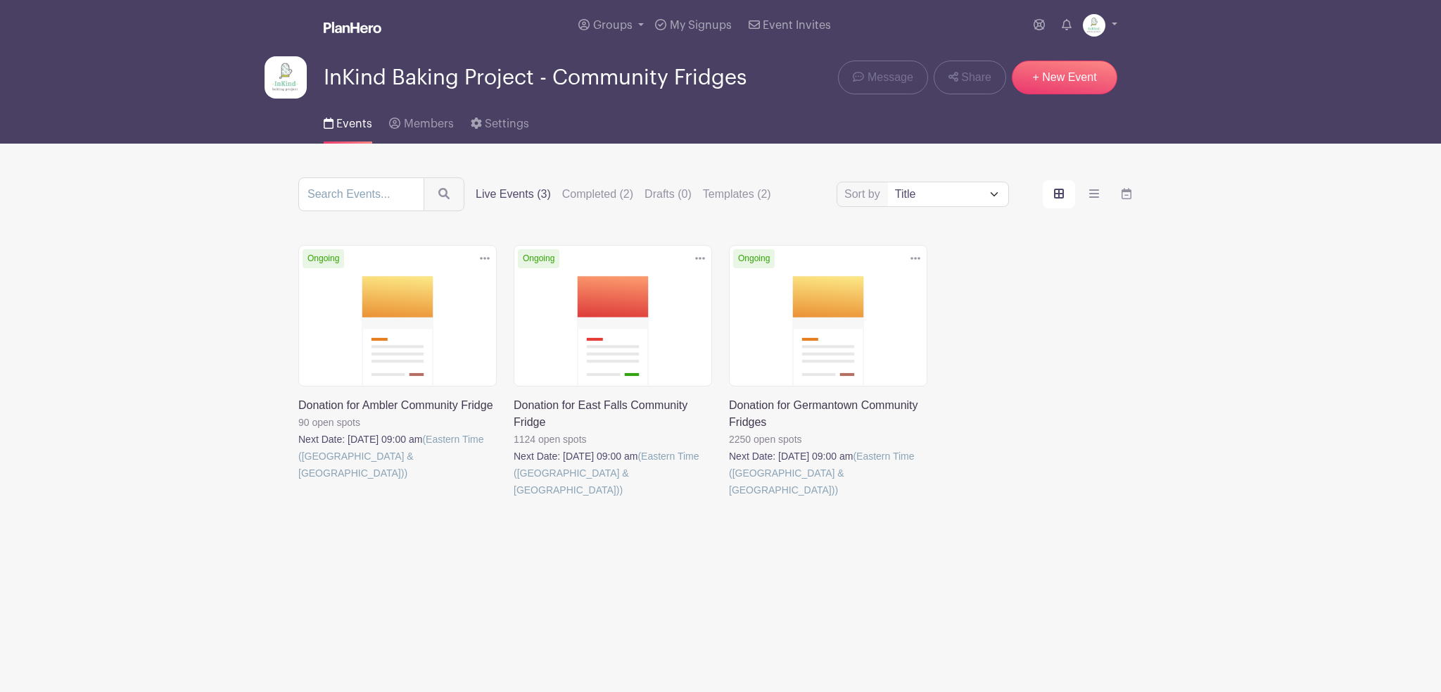  Describe the element at coordinates (500, 121) in the screenshot. I see `a: Settings` at that location.